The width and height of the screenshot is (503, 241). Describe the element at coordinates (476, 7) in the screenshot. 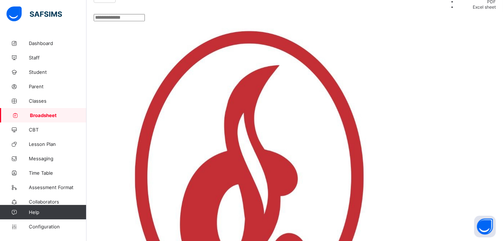

I see `li: dropdown-list-item-text-1` at that location.